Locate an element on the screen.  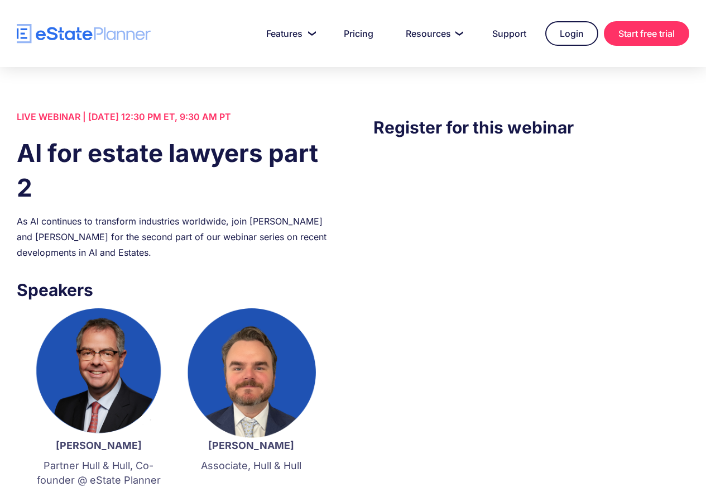
a: Pricing is located at coordinates (359, 34).